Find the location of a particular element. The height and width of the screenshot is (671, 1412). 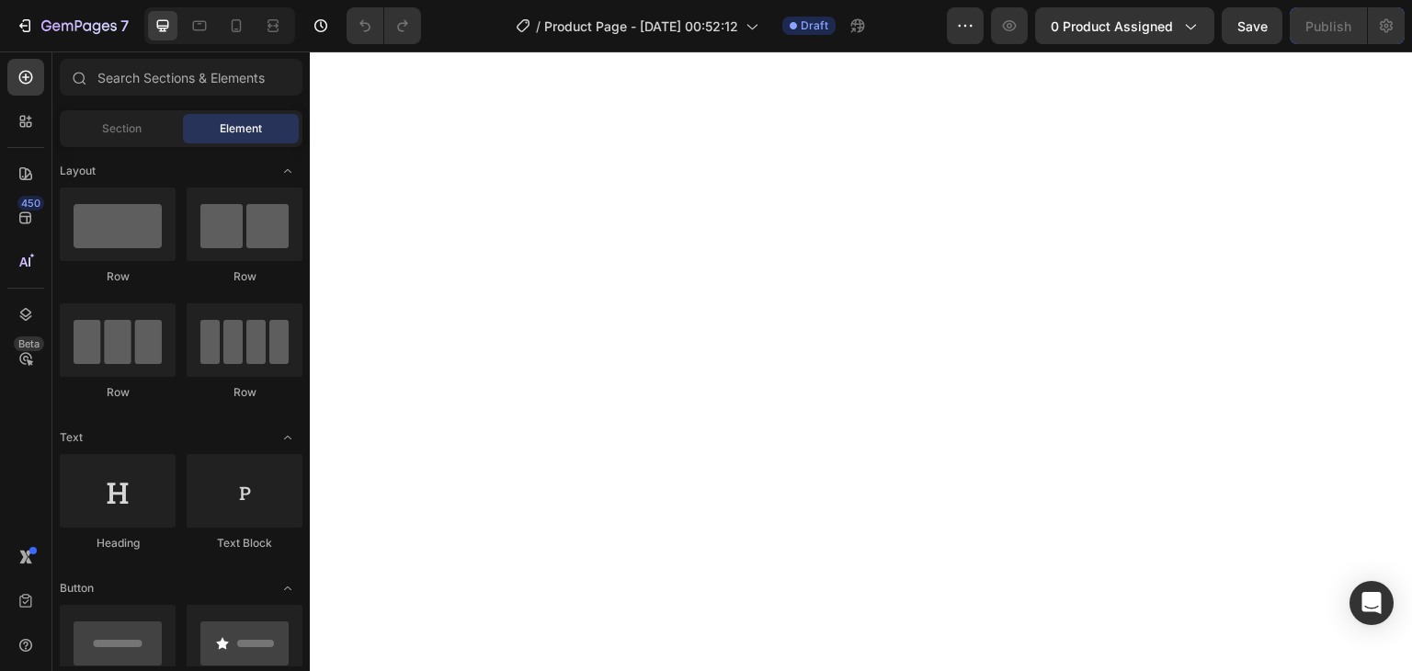

p: 7 is located at coordinates (124, 26).